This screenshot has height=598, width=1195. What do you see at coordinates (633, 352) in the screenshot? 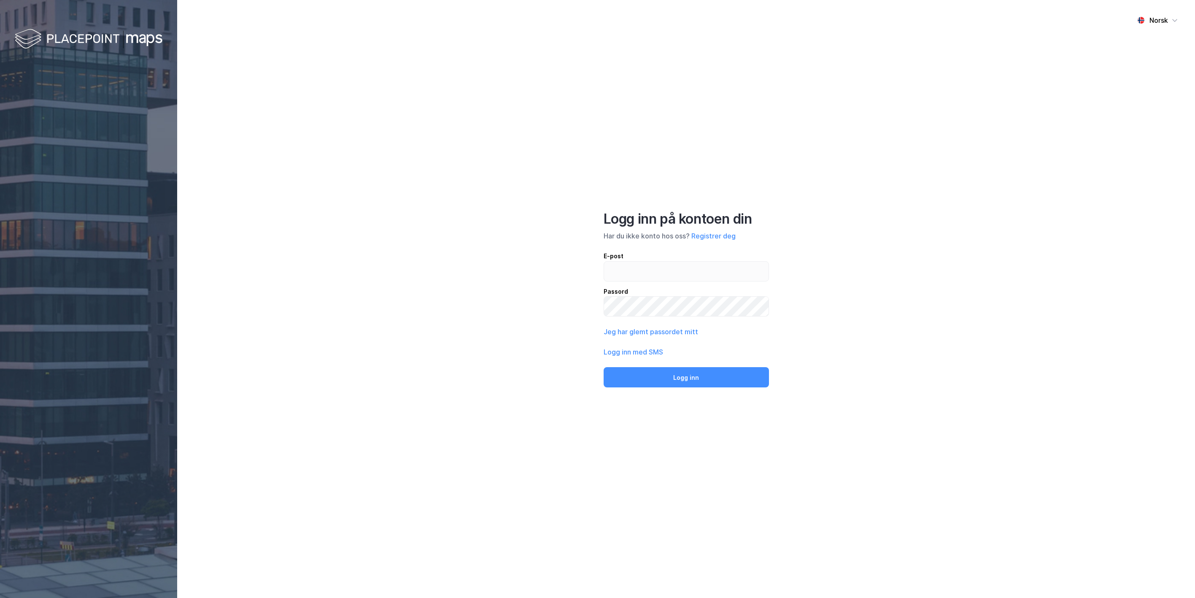
I see `button: Logg inn med SMS` at bounding box center [633, 352].